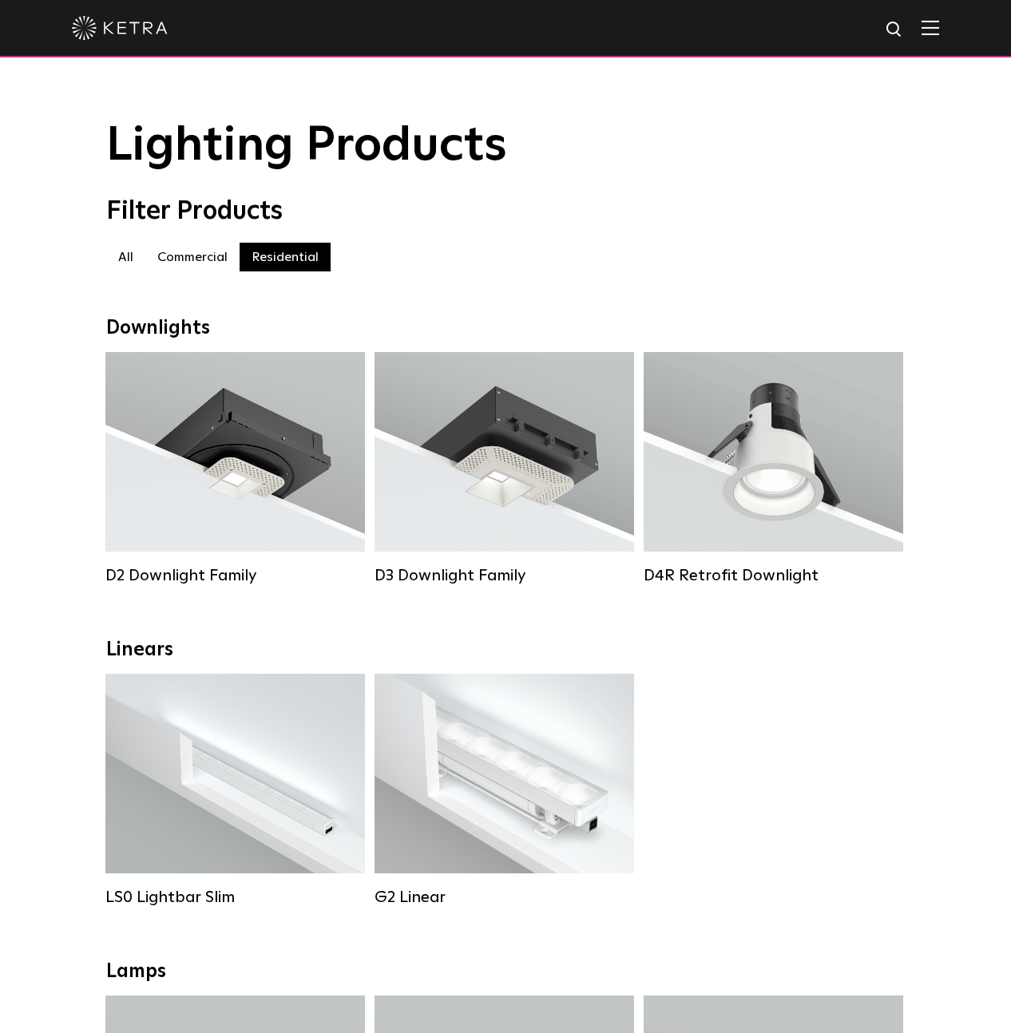 The width and height of the screenshot is (1011, 1033). Describe the element at coordinates (120, 28) in the screenshot. I see `img: ketra-logo-2019-white` at that location.